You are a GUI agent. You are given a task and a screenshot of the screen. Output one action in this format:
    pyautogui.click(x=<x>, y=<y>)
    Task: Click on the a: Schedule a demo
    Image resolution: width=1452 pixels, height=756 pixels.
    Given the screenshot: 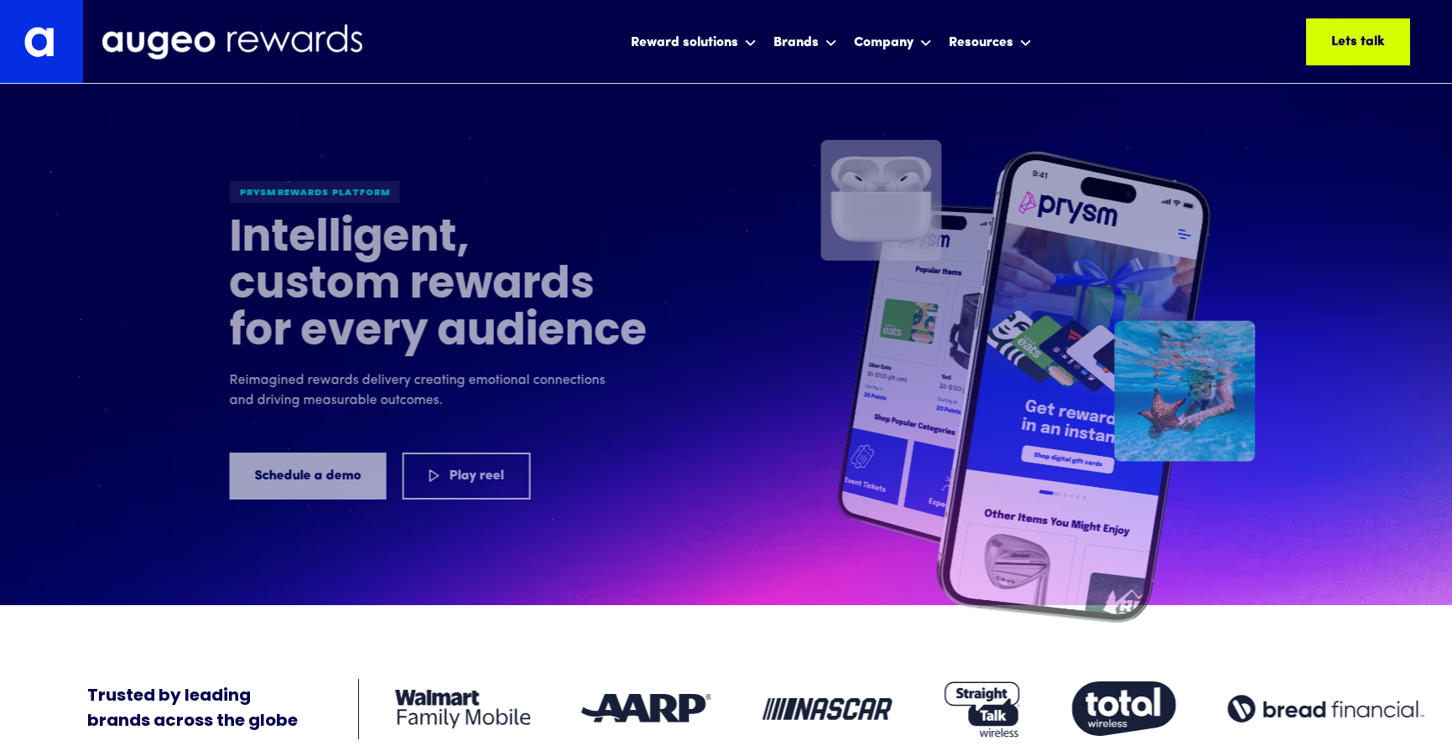 What is the action you would take?
    pyautogui.click(x=307, y=476)
    